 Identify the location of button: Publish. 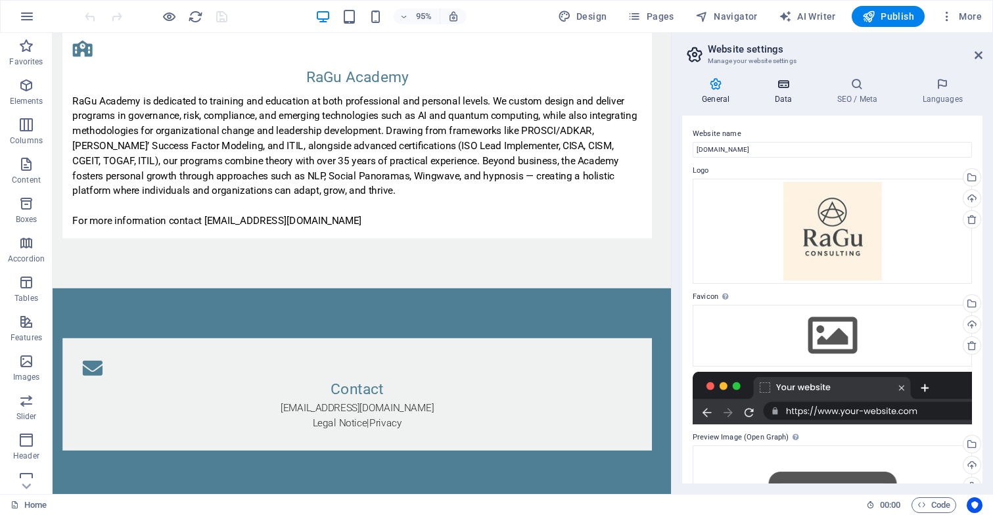
(888, 16).